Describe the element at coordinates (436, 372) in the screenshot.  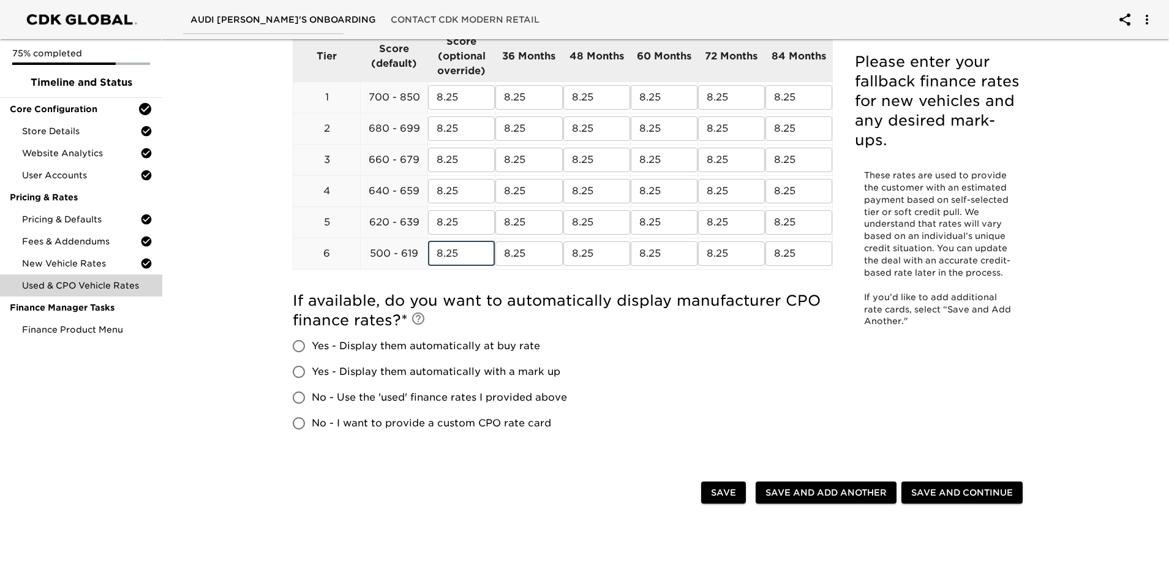
I see `span: Yes - Display them automatically with a mark up` at that location.